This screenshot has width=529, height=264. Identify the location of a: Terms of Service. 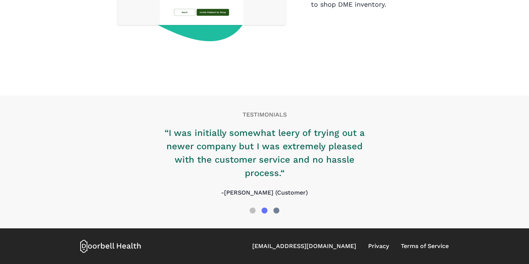
(424, 246).